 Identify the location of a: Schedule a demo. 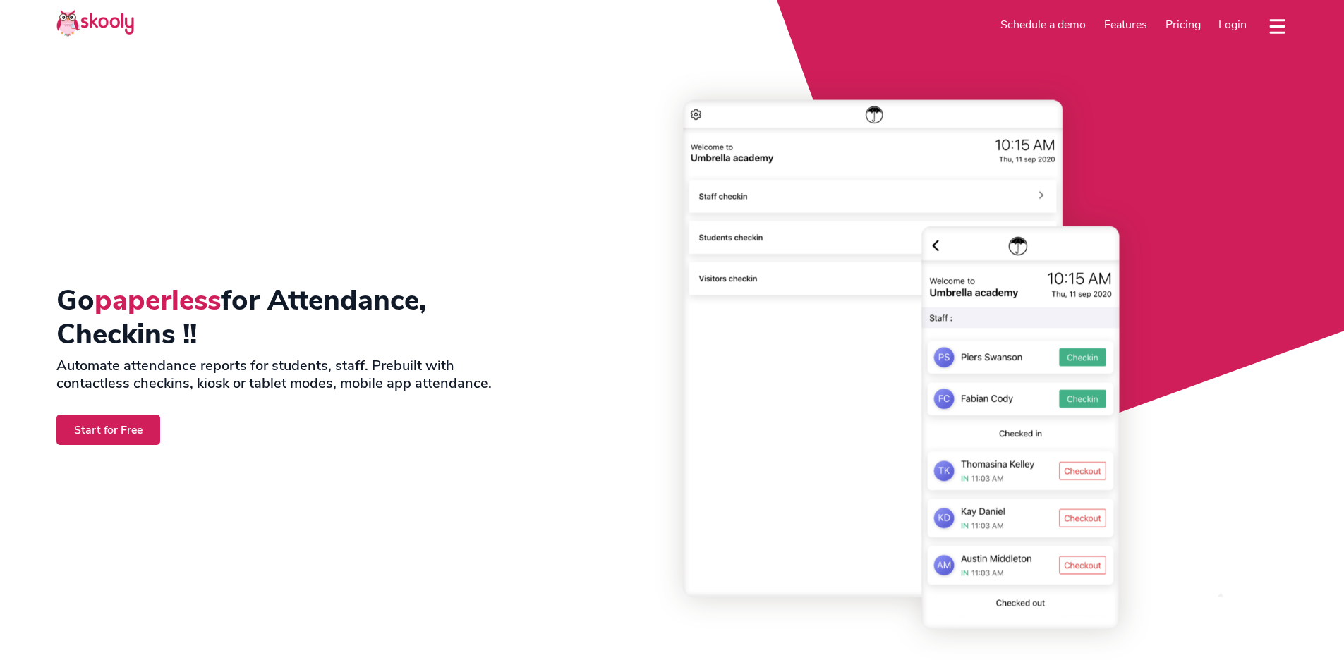
(1043, 25).